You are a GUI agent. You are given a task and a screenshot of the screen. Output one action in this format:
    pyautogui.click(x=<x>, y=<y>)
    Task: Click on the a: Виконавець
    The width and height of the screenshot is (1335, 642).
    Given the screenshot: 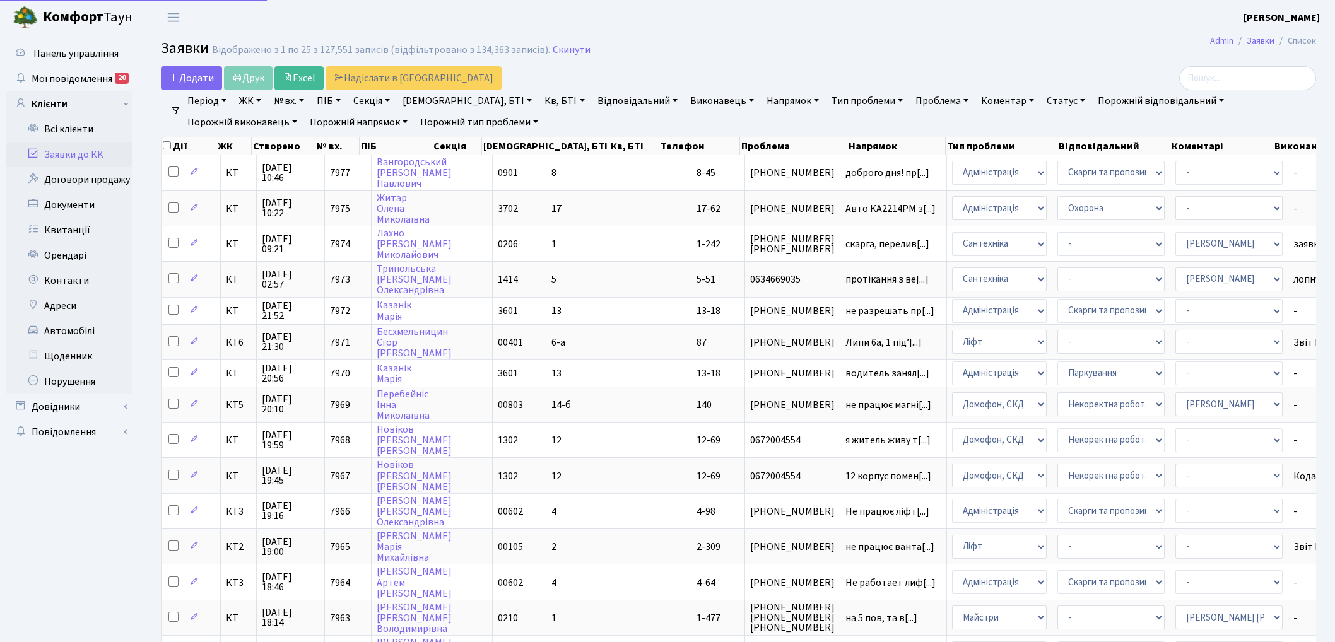 What is the action you would take?
    pyautogui.click(x=722, y=101)
    